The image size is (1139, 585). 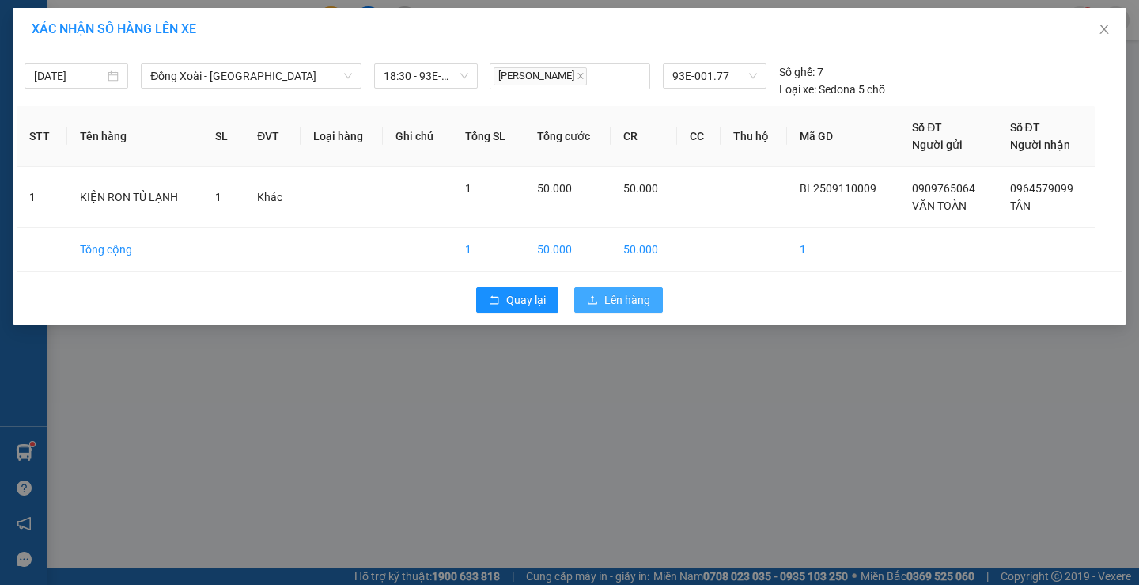 I want to click on span: BL2509110009, so click(x=838, y=188).